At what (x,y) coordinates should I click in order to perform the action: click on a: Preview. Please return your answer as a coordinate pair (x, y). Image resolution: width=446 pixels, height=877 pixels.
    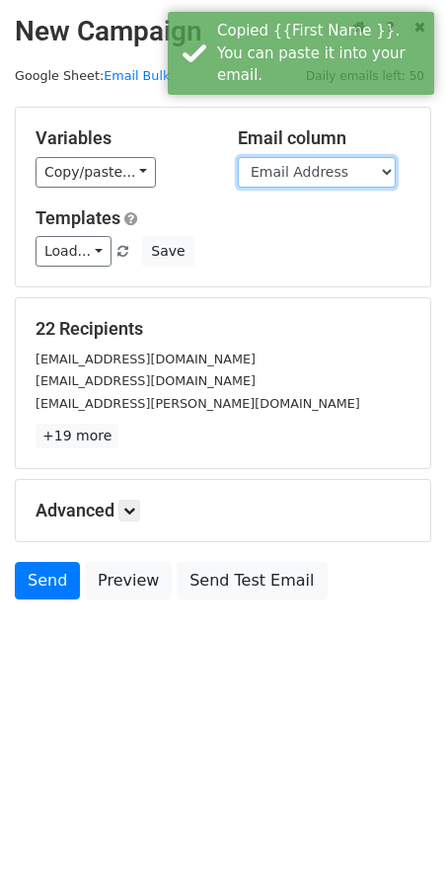
    Looking at the image, I should click on (128, 581).